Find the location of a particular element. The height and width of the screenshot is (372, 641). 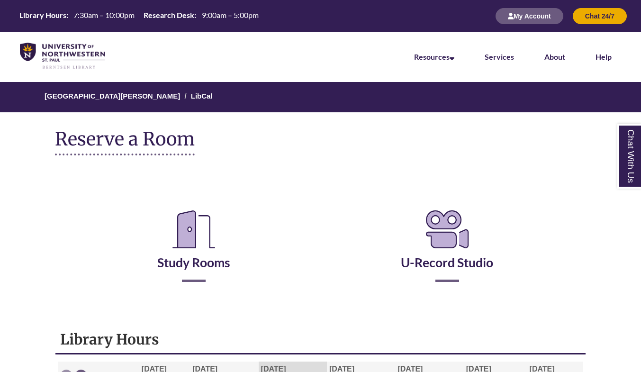

button: Chat 24/7 is located at coordinates (600, 16).